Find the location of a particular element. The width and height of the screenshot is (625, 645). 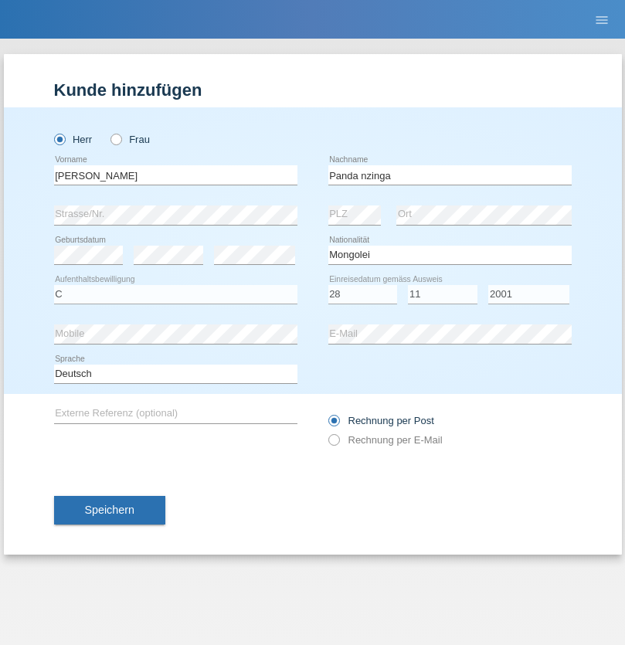

a: menu is located at coordinates (602, 19).